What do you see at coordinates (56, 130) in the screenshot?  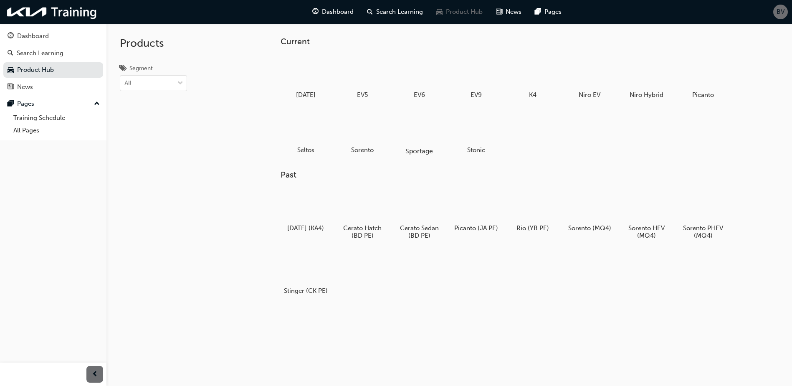 I see `a: All Pages` at bounding box center [56, 130].